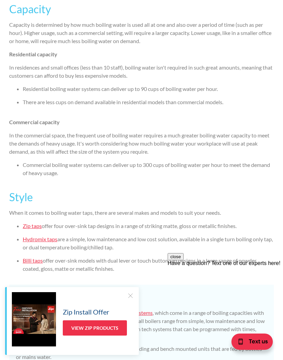  What do you see at coordinates (33, 260) in the screenshot?
I see `a: Billi taps` at bounding box center [33, 260].